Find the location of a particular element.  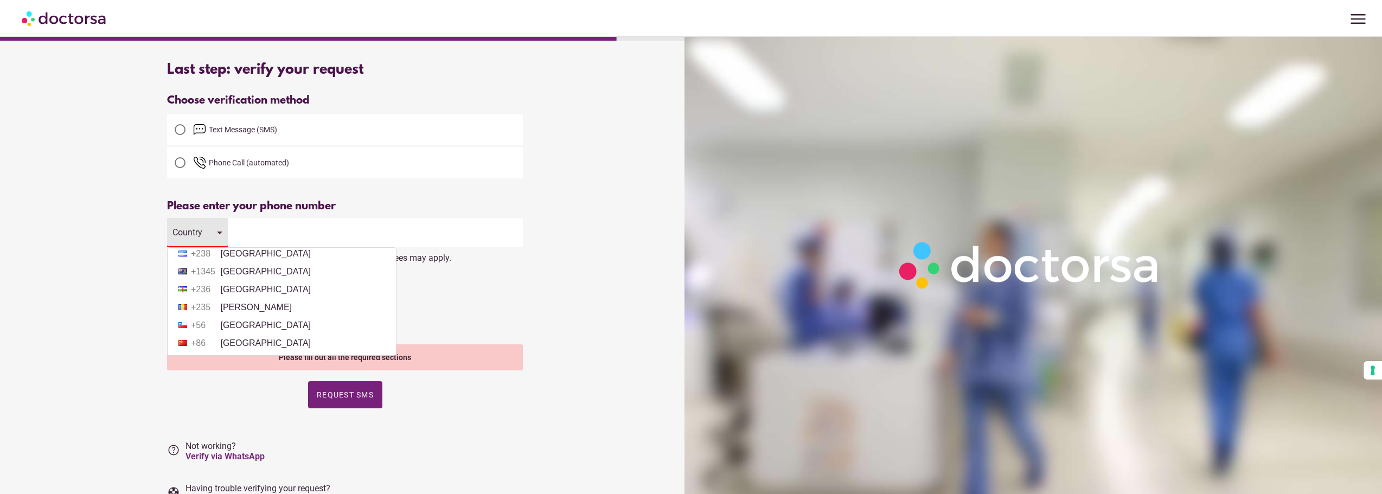

div: Please enter your phone number is located at coordinates (345, 206).